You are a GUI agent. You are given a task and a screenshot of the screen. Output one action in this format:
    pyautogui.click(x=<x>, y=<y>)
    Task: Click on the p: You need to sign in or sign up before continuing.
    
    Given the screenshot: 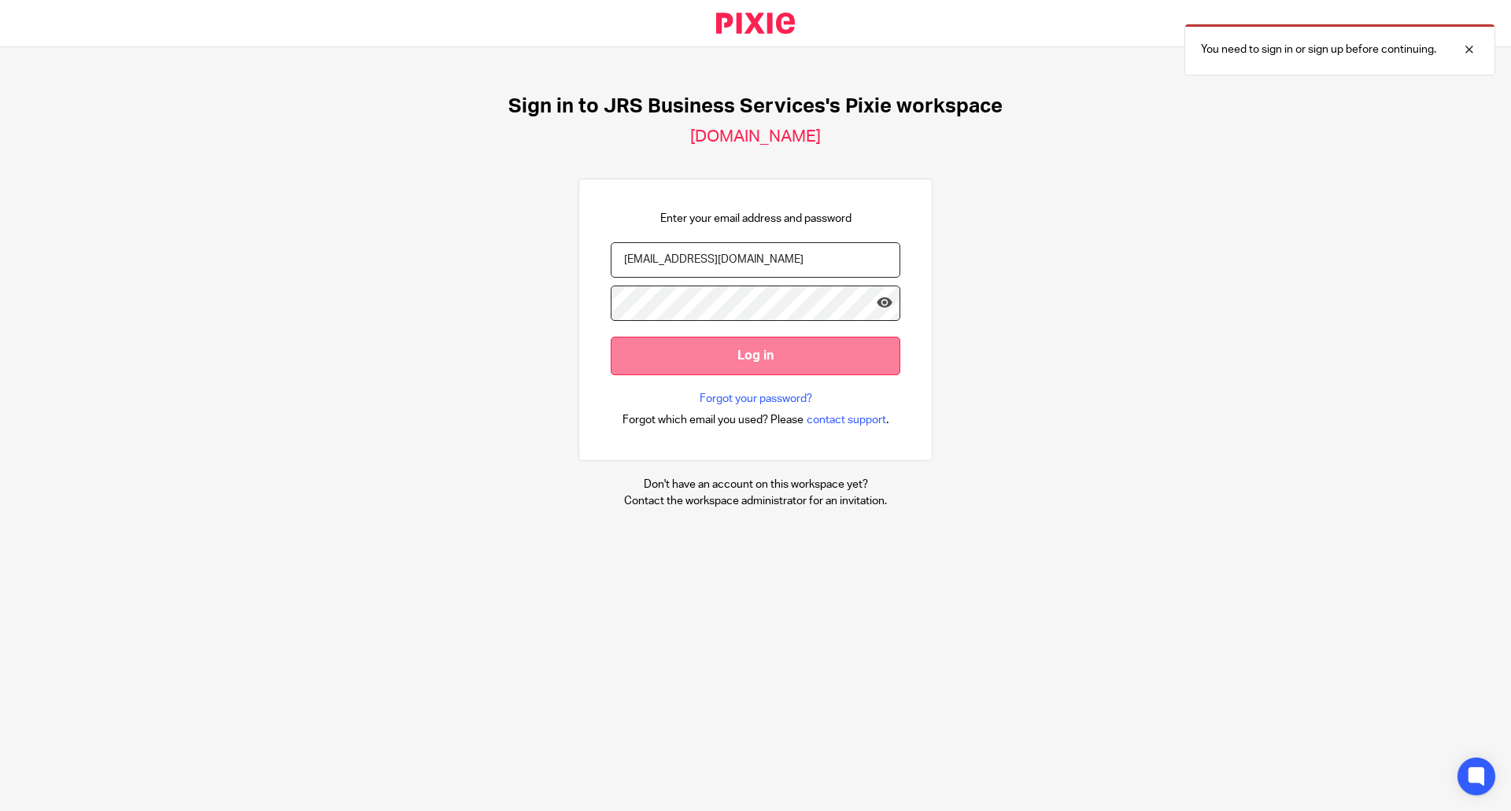 What is the action you would take?
    pyautogui.click(x=1318, y=50)
    